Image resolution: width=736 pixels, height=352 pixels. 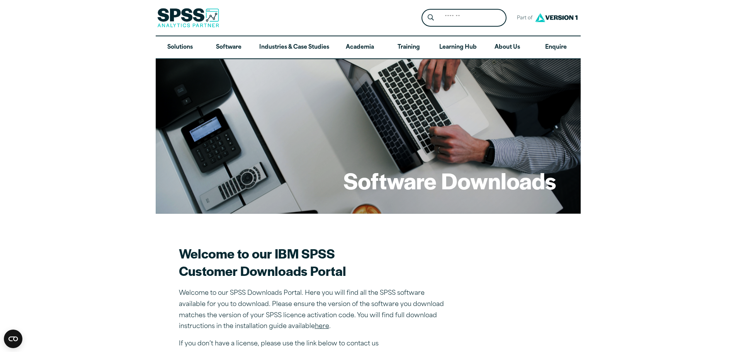 What do you see at coordinates (408, 48) in the screenshot?
I see `a: Training` at bounding box center [408, 48].